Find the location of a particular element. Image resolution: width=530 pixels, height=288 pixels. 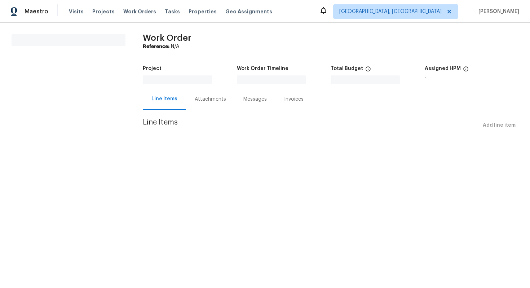

h5: Project is located at coordinates (152, 69).